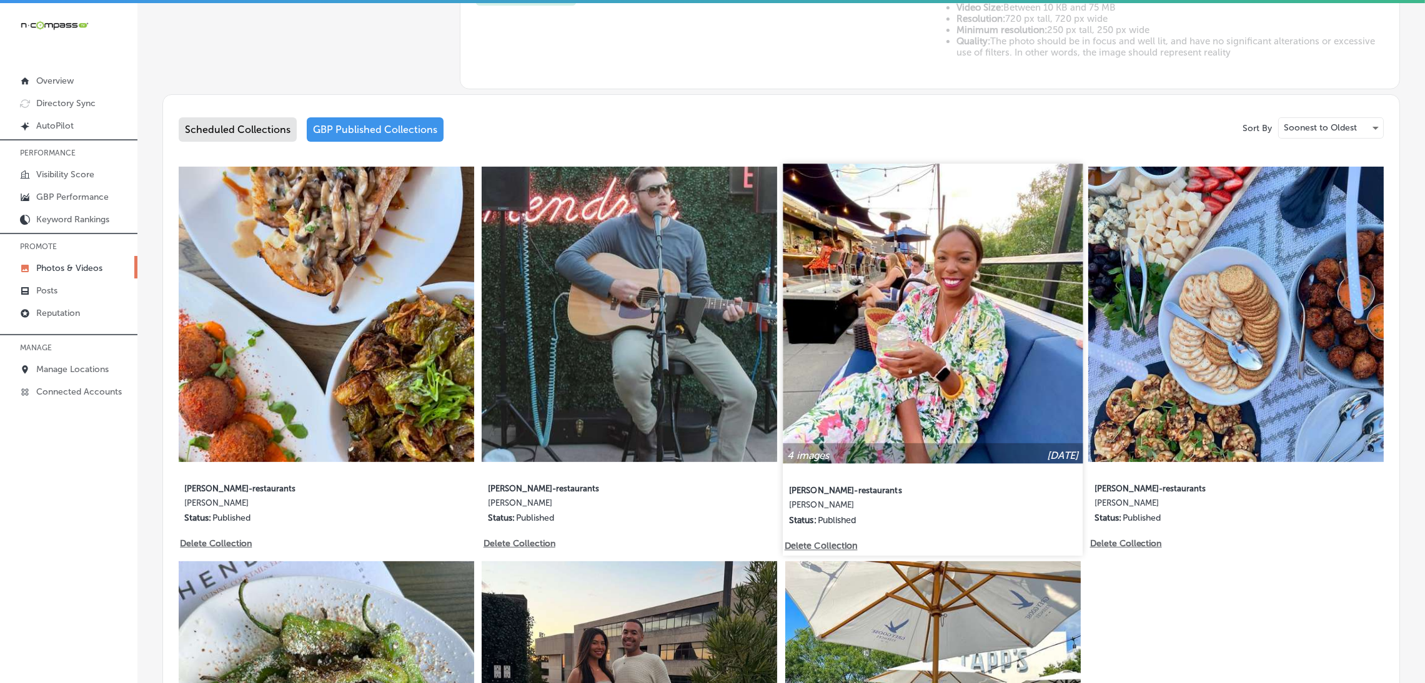  Describe the element at coordinates (375, 129) in the screenshot. I see `div: GBP Published Collections` at that location.